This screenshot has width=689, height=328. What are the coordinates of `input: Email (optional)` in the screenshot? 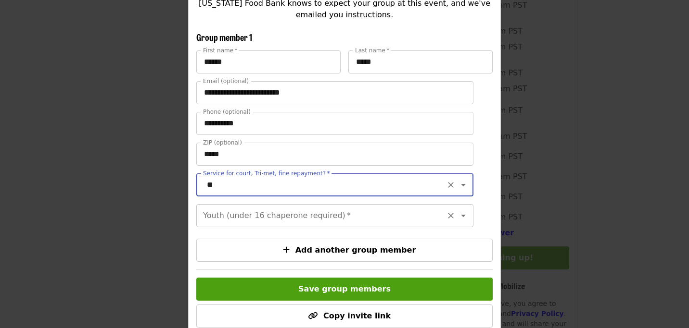 It's located at (335, 93).